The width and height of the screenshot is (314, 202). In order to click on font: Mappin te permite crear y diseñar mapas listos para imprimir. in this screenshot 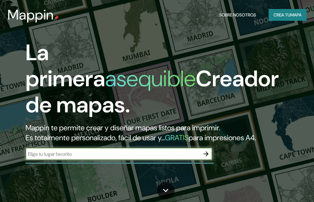, I will do `click(122, 128)`.